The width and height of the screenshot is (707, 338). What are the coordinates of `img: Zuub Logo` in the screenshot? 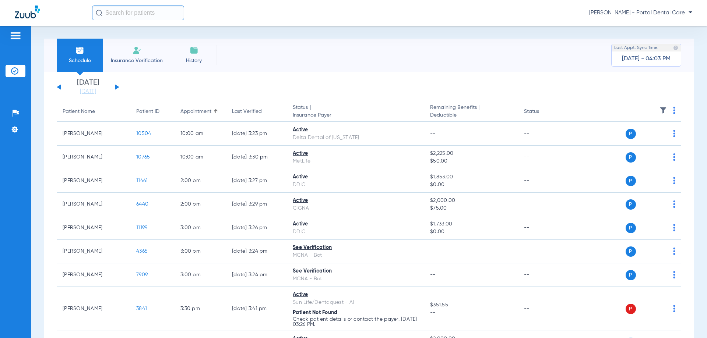 It's located at (27, 12).